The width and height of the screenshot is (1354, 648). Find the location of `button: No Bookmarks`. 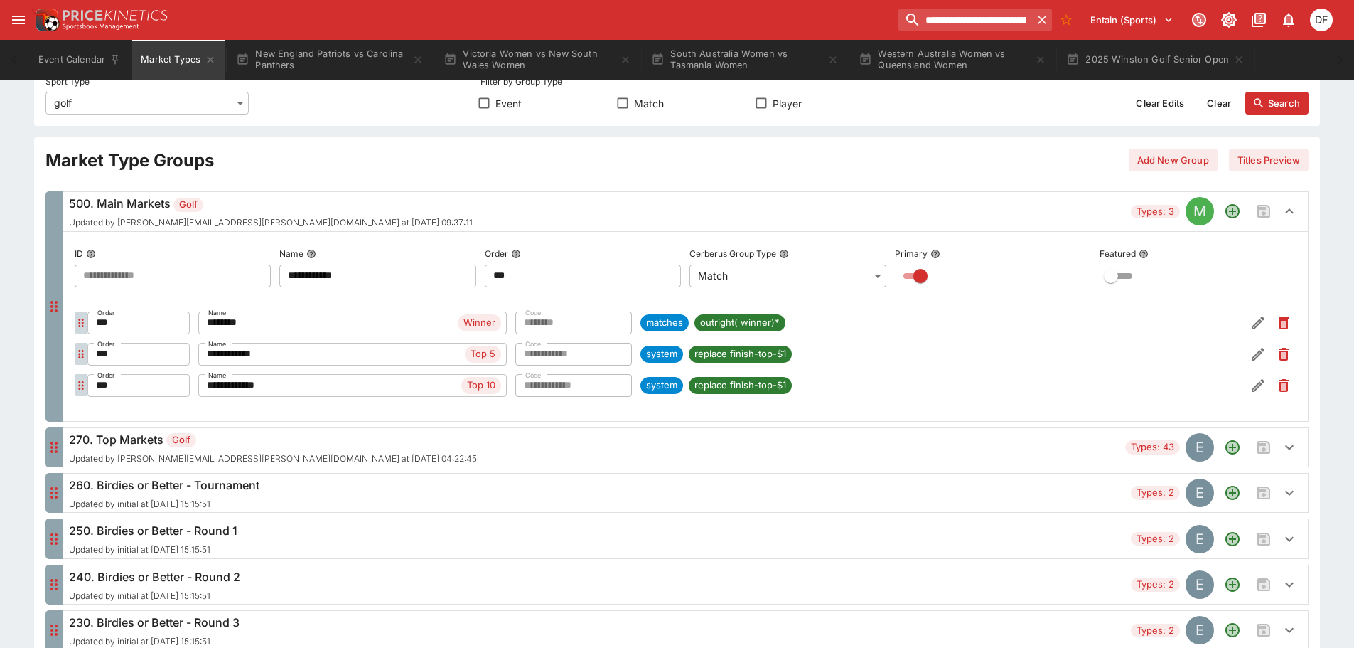

button: No Bookmarks is located at coordinates (1066, 20).